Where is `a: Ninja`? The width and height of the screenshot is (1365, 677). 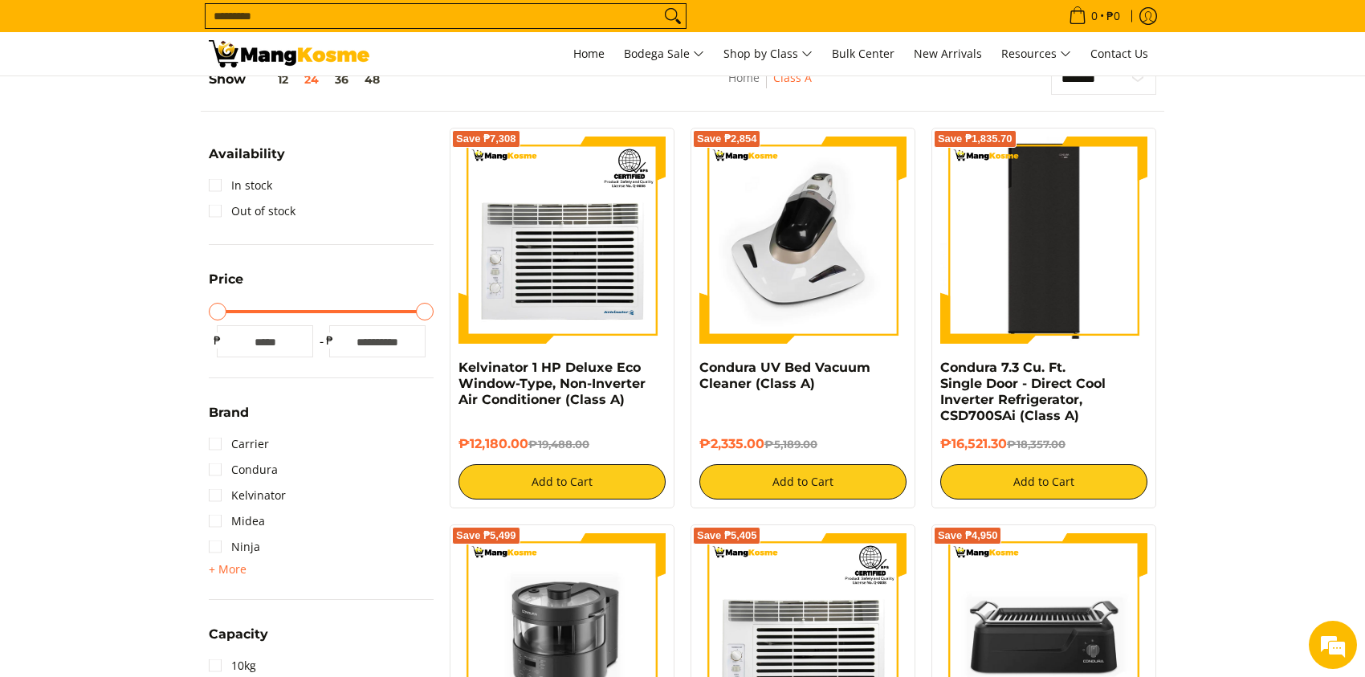 a: Ninja is located at coordinates (234, 547).